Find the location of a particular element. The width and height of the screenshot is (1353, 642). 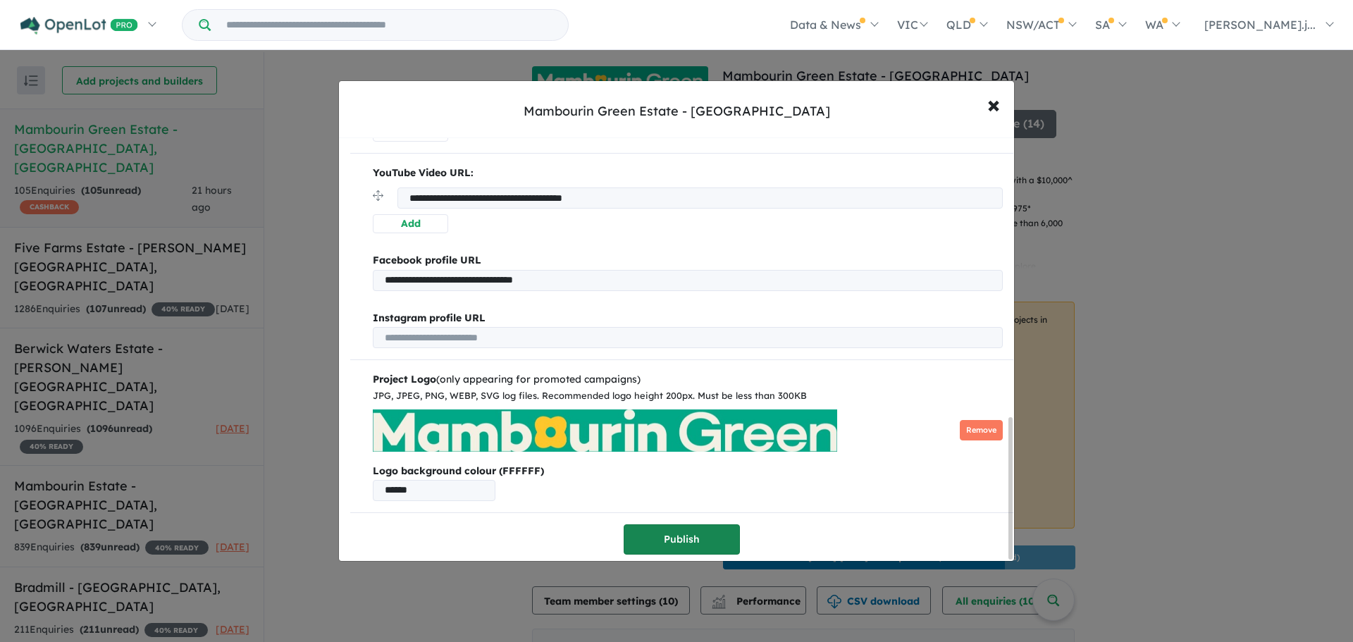

button: Add is located at coordinates (410, 223).